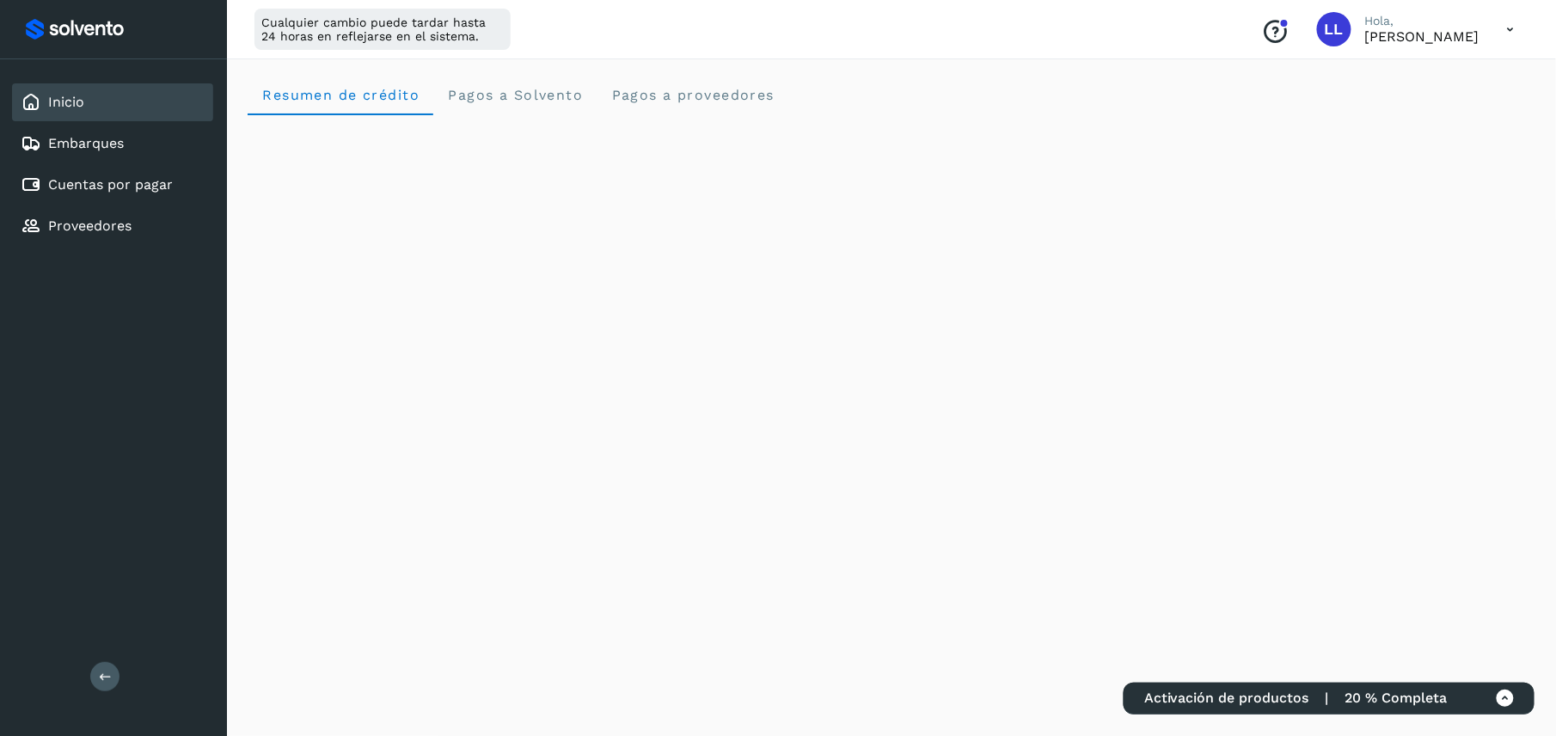 Image resolution: width=1556 pixels, height=736 pixels. I want to click on span: Pagos a Solvento, so click(515, 95).